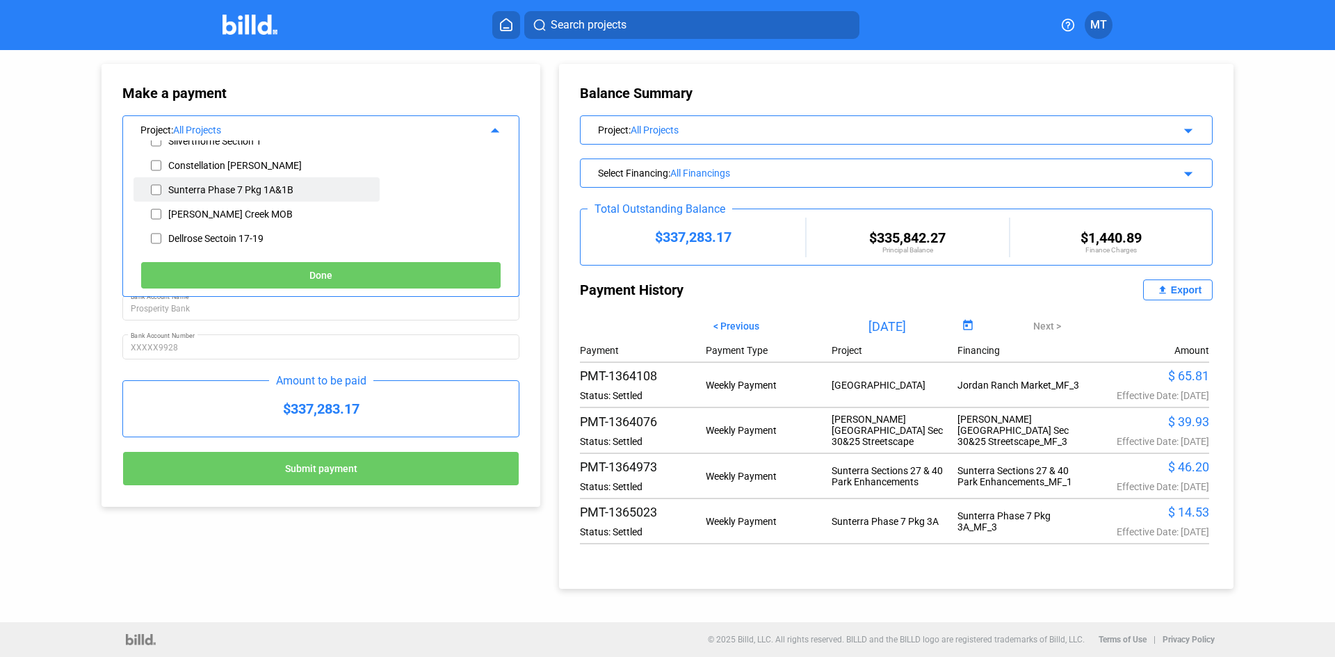  I want to click on div: Amount to be paid, so click(321, 380).